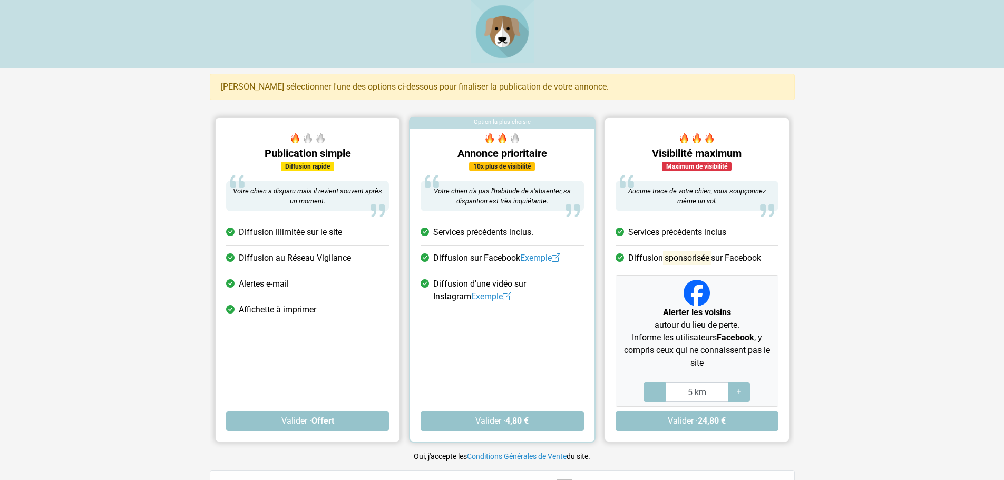  Describe the element at coordinates (696, 421) in the screenshot. I see `button: Valider ·24,80 €` at that location.